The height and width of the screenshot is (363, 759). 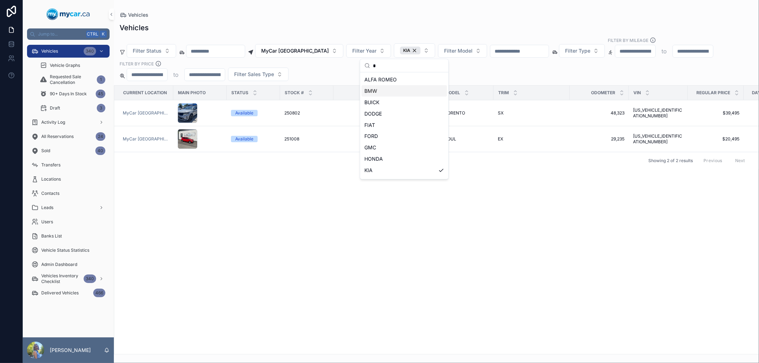 I want to click on a: All Reservations24, so click(x=68, y=137).